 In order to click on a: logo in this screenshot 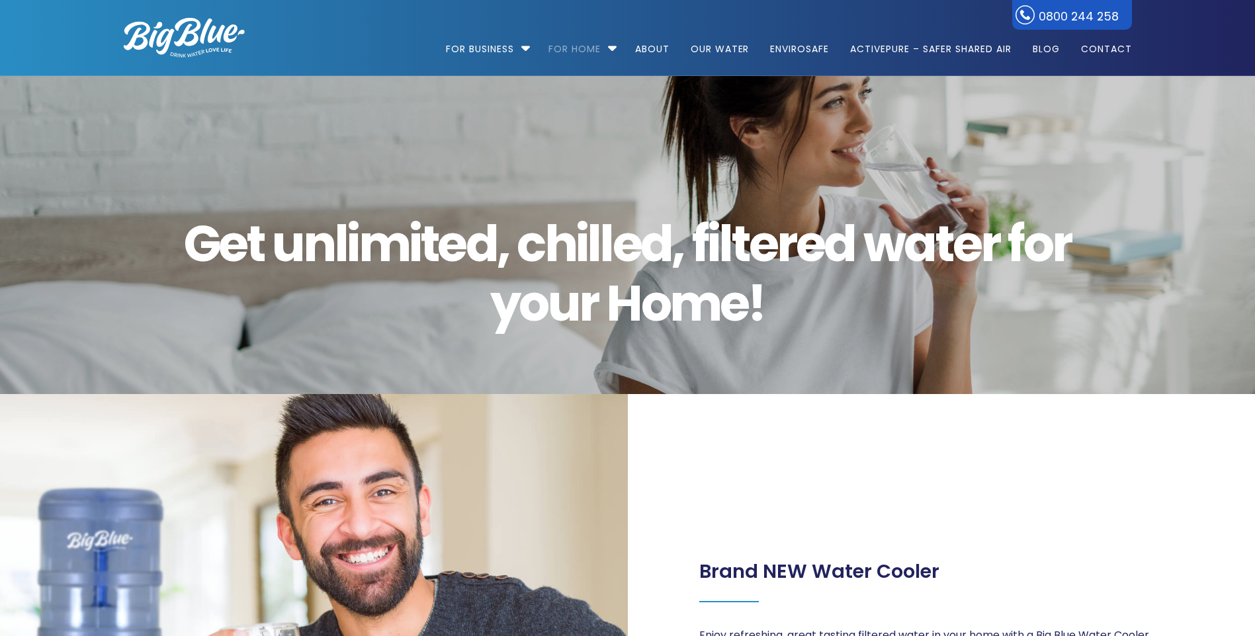, I will do `click(184, 38)`.